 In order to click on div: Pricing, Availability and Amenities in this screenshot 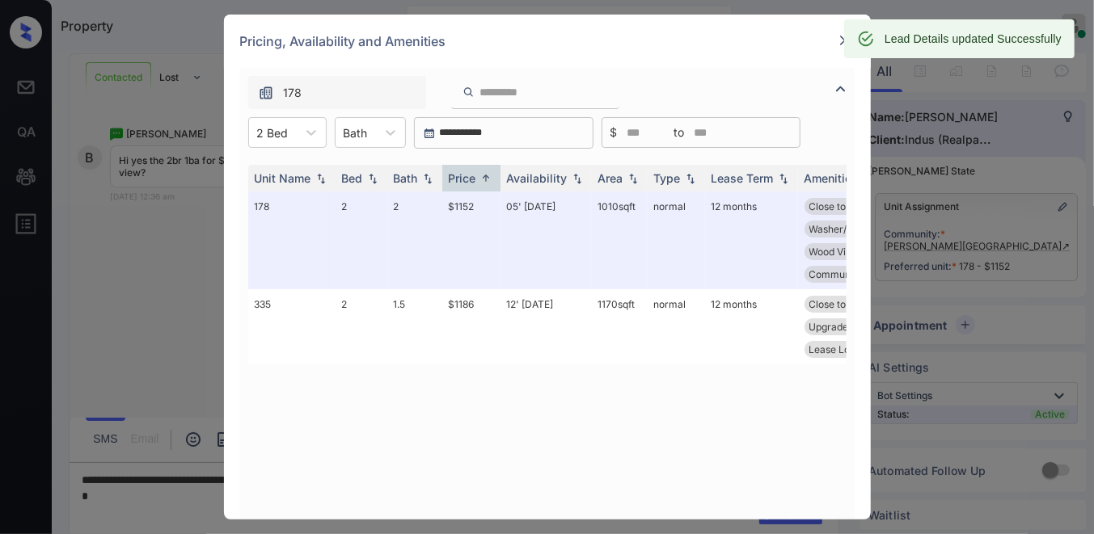, I will do `click(547, 41)`.